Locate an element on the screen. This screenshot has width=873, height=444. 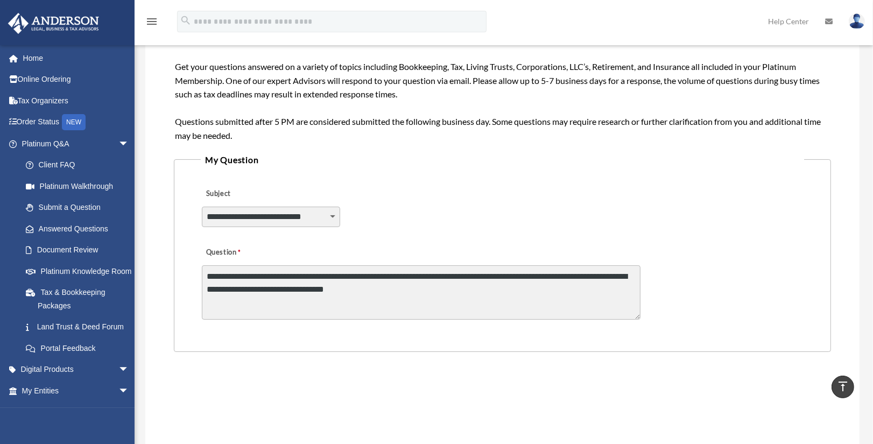
a: Submit a Question is located at coordinates (78, 208).